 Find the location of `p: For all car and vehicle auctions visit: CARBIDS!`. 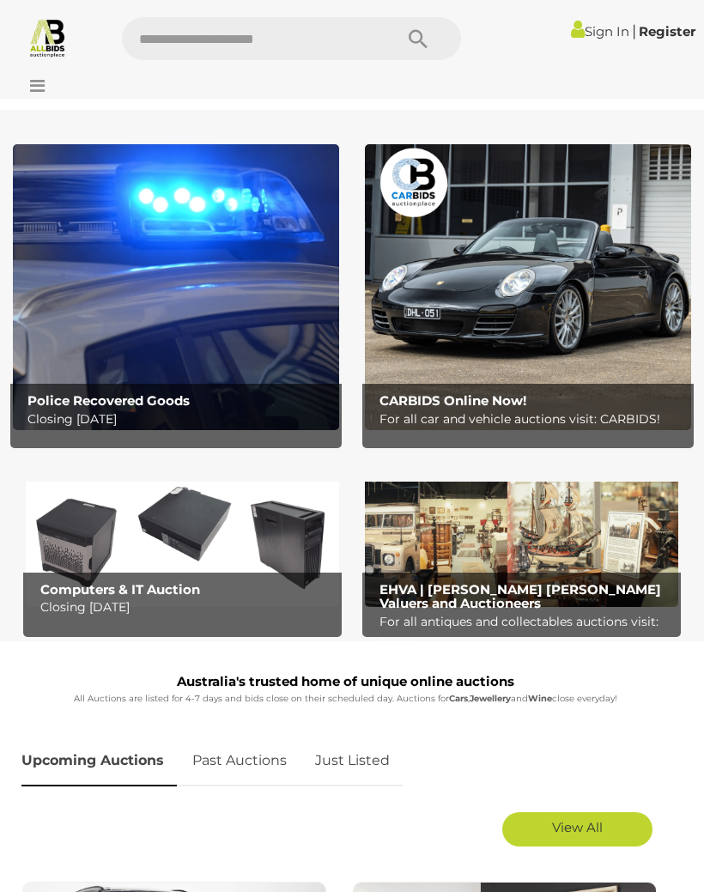

p: For all car and vehicle auctions visit: CARBIDS! is located at coordinates (532, 419).